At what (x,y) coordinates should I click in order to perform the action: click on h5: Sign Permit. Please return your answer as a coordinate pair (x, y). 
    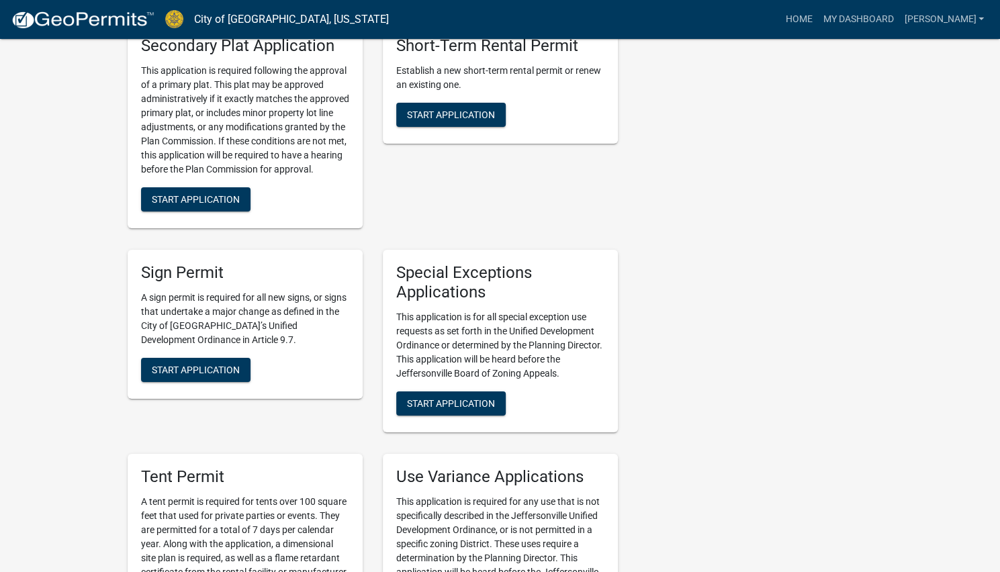
    Looking at the image, I should click on (245, 273).